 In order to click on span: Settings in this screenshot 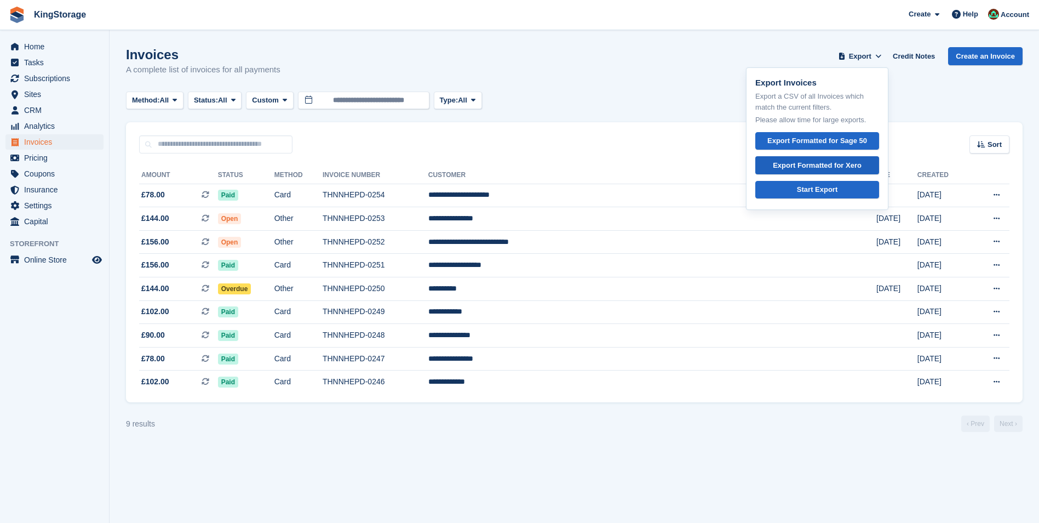, I will do `click(57, 205)`.